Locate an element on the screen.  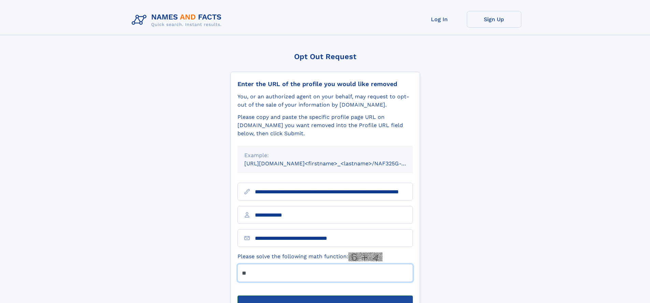
label: Please solve the following math function: is located at coordinates (310, 257).